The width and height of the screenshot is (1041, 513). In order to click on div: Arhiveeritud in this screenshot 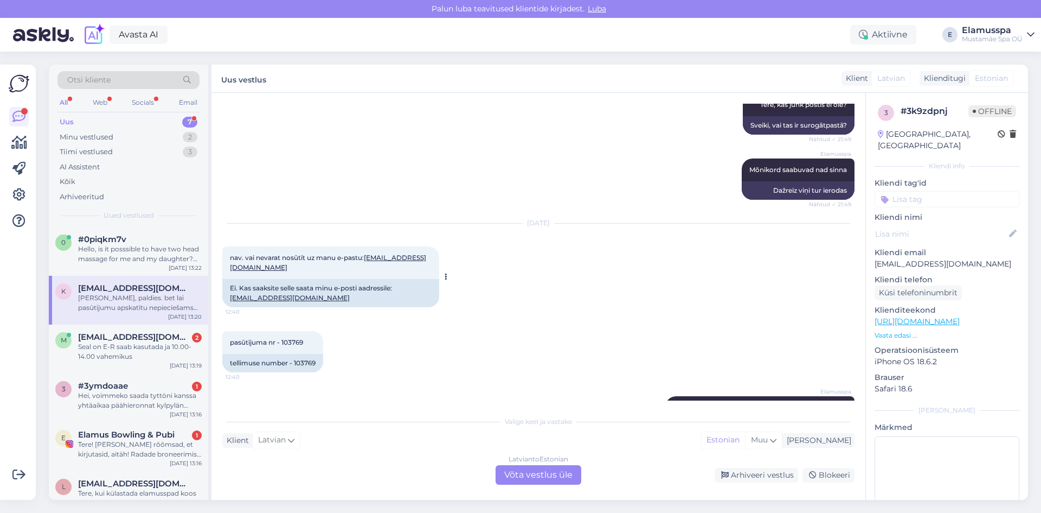, I will do `click(82, 197)`.